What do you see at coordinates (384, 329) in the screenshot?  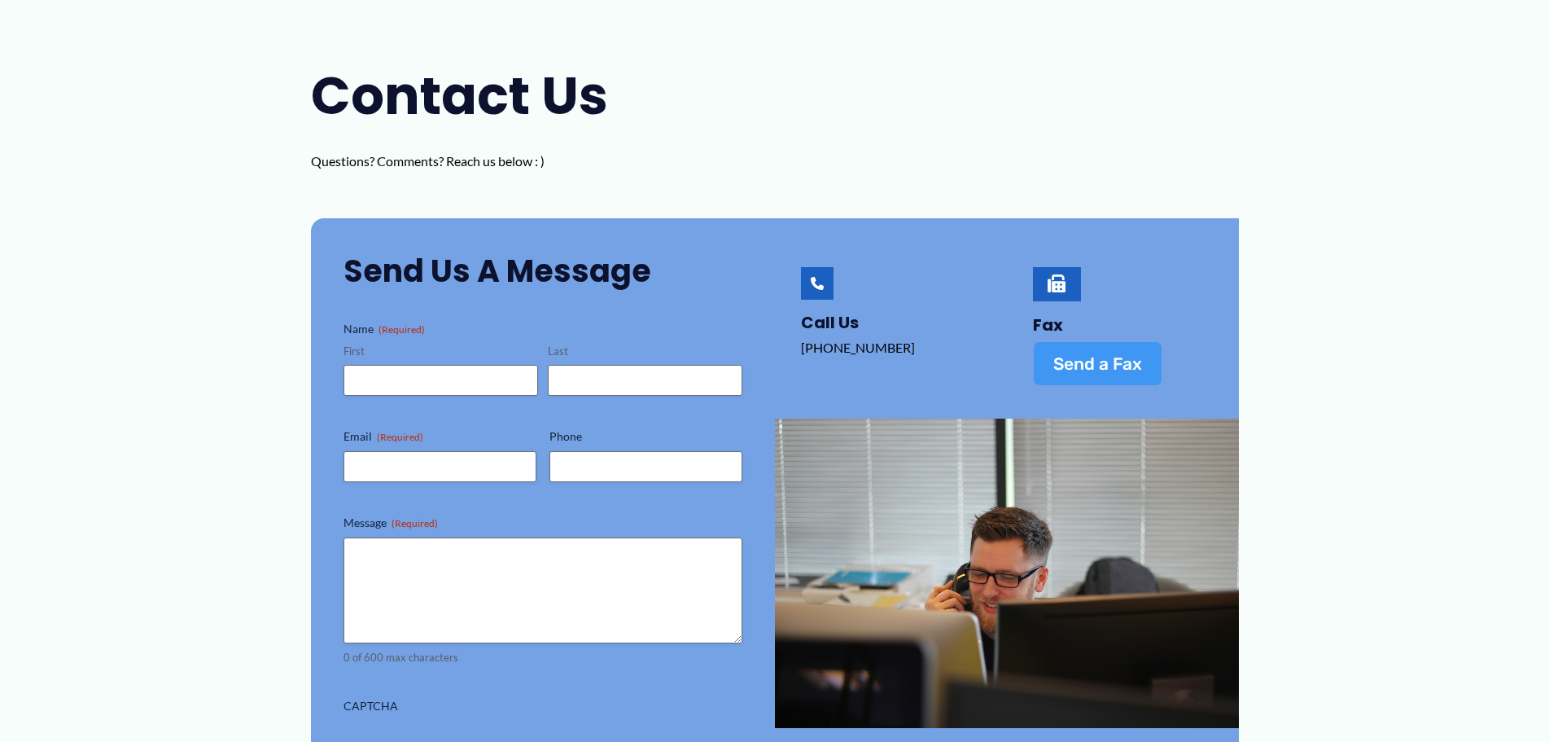 I see `legend: Name` at bounding box center [384, 329].